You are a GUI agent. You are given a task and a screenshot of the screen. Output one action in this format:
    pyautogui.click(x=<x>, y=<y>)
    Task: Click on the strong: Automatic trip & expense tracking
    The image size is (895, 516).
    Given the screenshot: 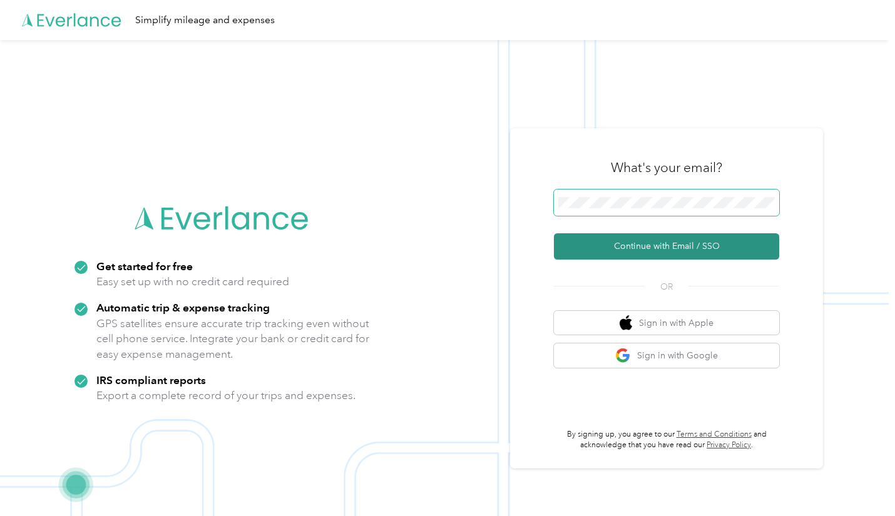 What is the action you would take?
    pyautogui.click(x=183, y=307)
    